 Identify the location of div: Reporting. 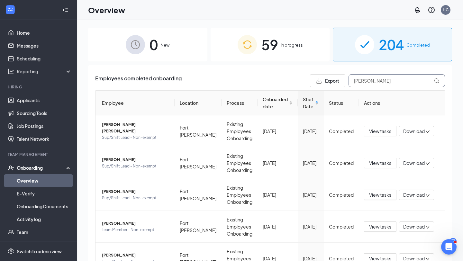
(44, 71).